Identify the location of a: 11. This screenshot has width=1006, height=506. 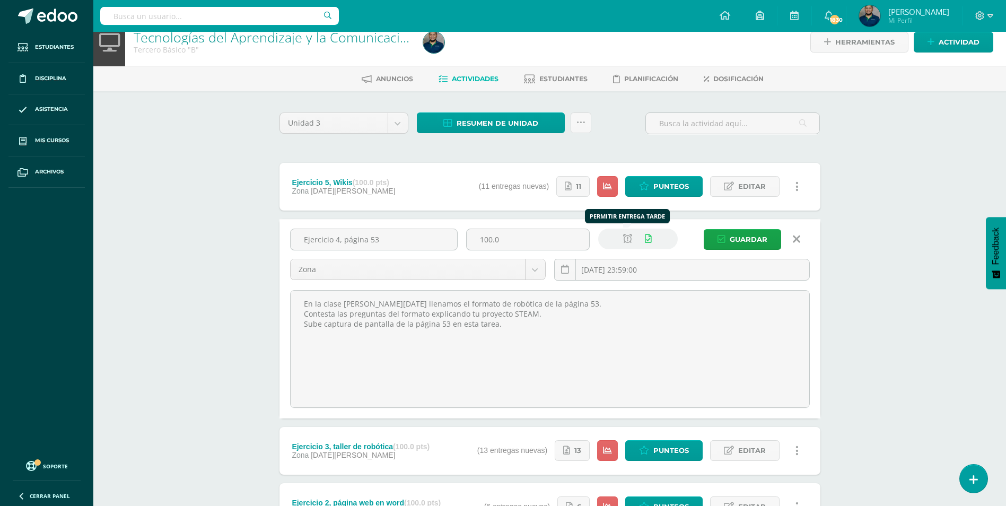
(573, 186).